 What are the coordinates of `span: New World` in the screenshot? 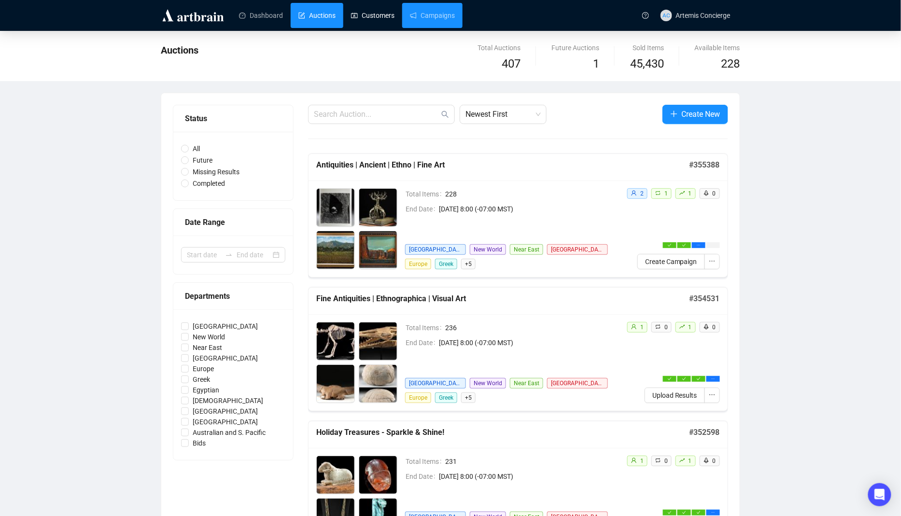 It's located at (487, 383).